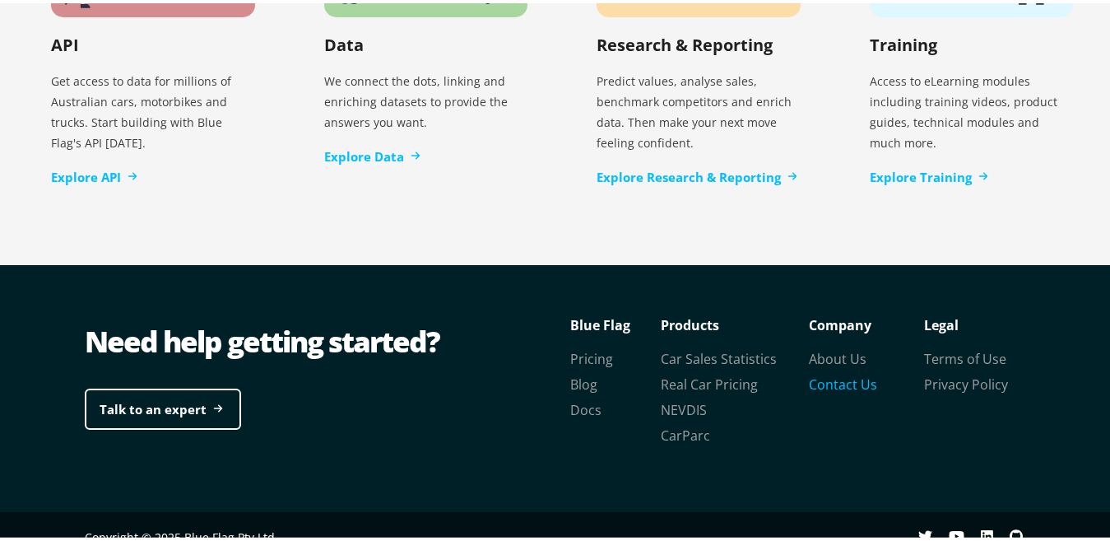 Image resolution: width=1110 pixels, height=541 pixels. I want to click on a: Explore API, so click(94, 174).